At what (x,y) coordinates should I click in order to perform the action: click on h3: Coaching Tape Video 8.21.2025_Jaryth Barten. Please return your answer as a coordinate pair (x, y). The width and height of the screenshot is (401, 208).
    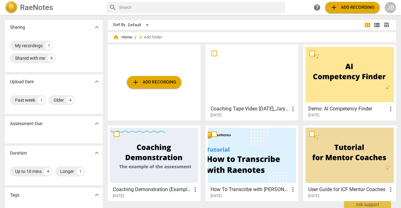
    Looking at the image, I should click on (250, 109).